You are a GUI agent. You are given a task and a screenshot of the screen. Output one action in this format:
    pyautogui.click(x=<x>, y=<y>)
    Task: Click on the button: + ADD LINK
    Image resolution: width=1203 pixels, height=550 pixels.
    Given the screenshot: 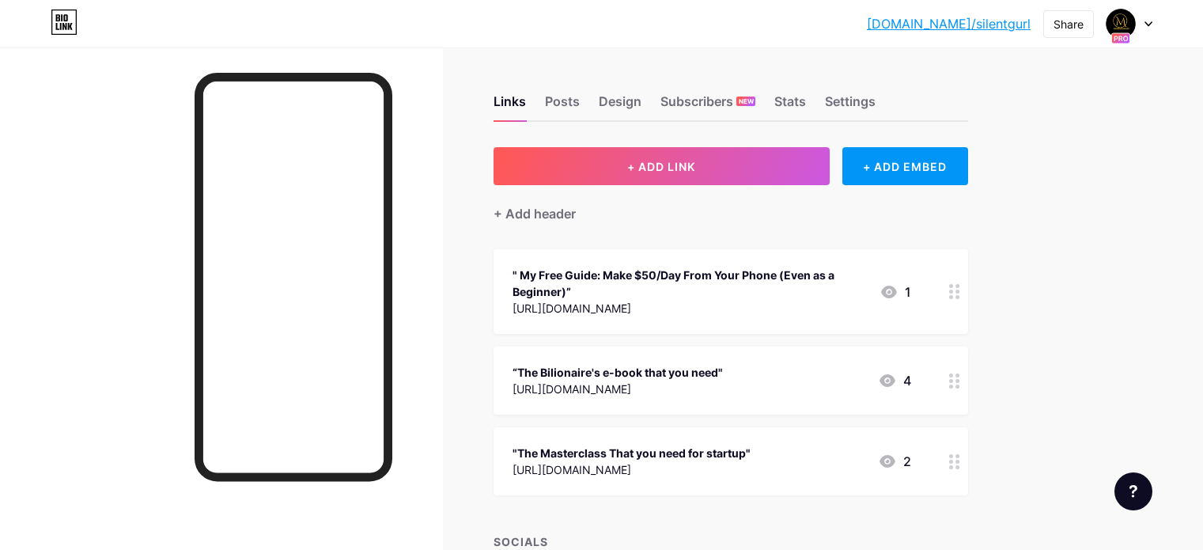 What is the action you would take?
    pyautogui.click(x=661, y=166)
    